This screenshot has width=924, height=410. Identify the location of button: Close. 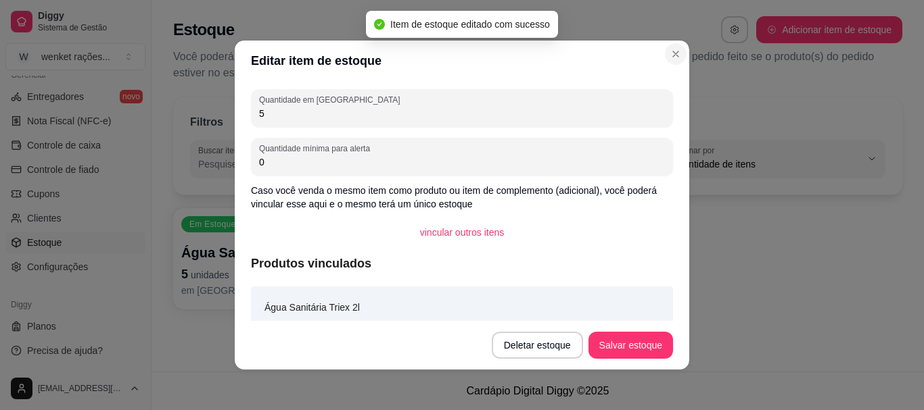
(675, 54).